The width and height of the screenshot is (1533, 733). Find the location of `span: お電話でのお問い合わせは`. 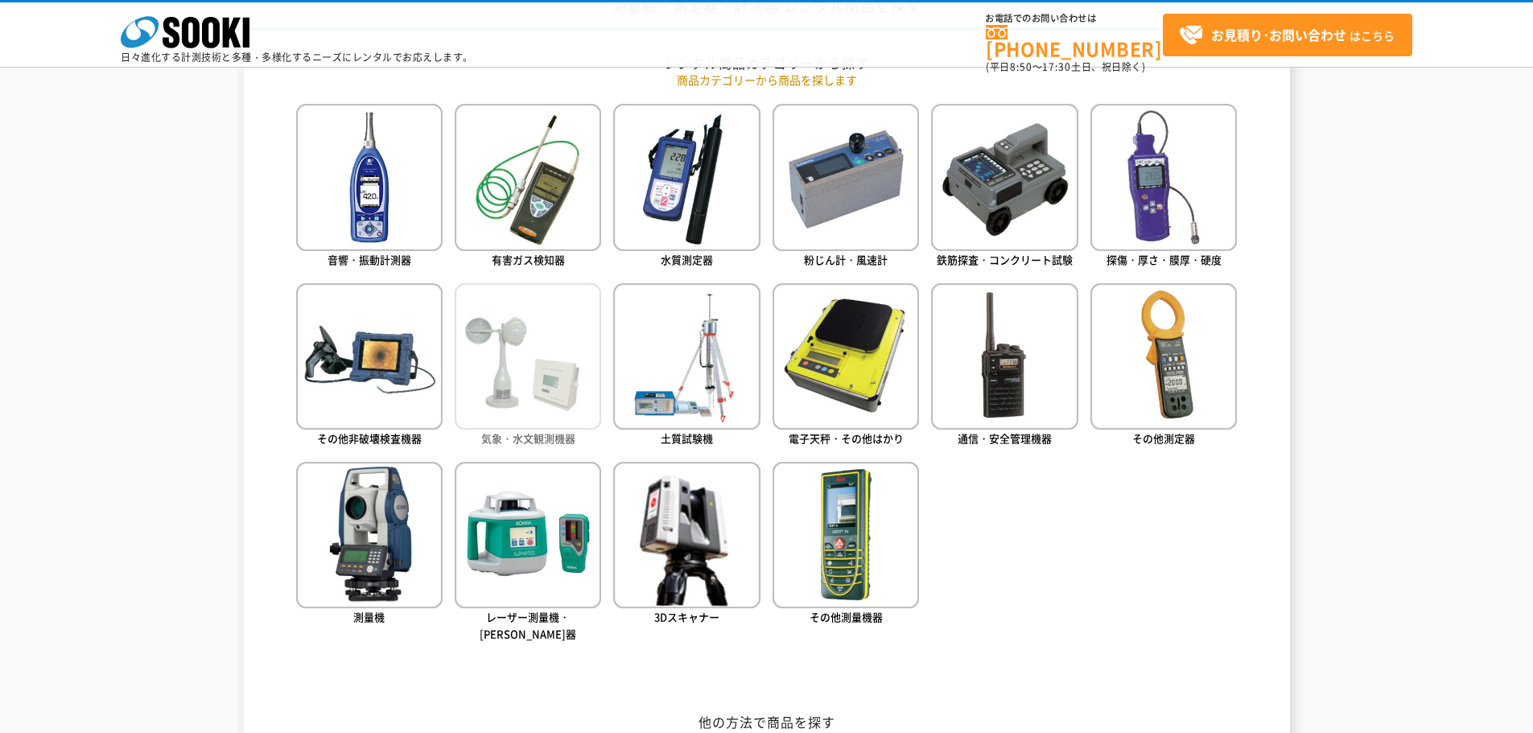

span: お電話でのお問い合わせは is located at coordinates (1074, 19).